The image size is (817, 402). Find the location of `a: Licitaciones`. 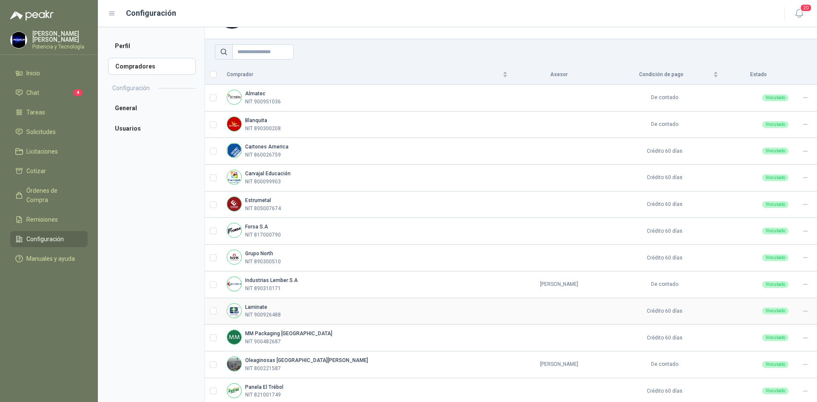

a: Licitaciones is located at coordinates (49, 151).